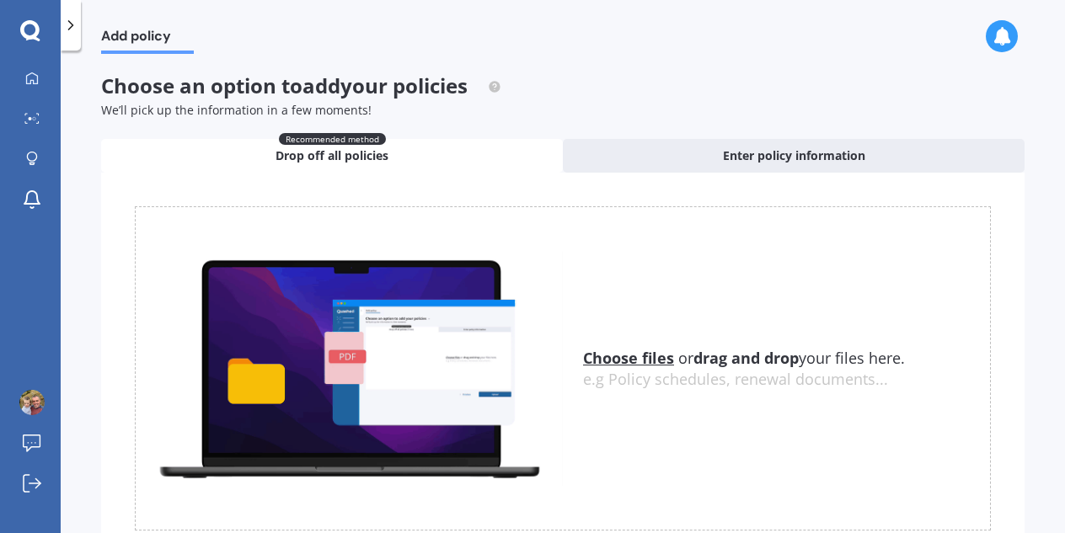  I want to click on b: drag and drop, so click(746, 358).